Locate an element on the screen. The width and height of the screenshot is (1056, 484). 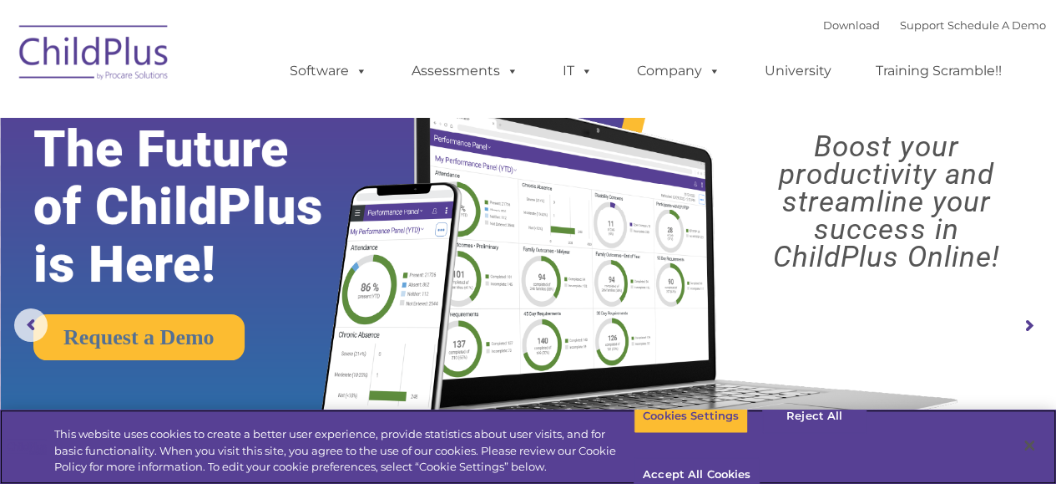
a: Download is located at coordinates (852, 25).